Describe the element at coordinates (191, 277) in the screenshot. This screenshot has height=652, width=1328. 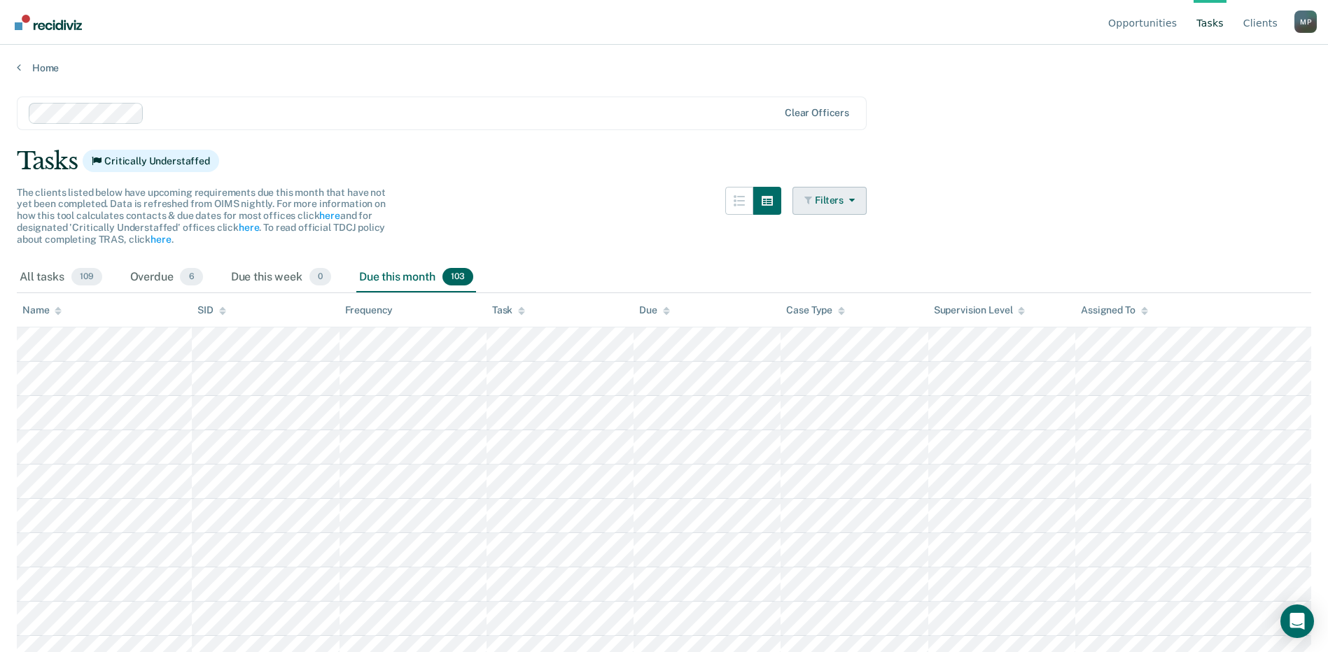
I see `span: 6` at that location.